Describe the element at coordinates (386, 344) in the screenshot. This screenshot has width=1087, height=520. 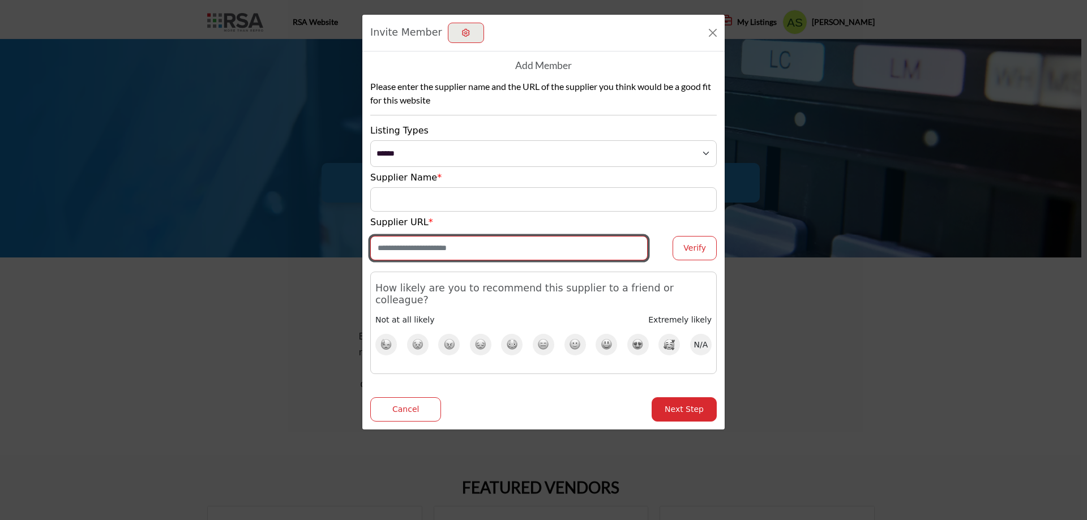
I see `img: emoji rating 1` at that location.